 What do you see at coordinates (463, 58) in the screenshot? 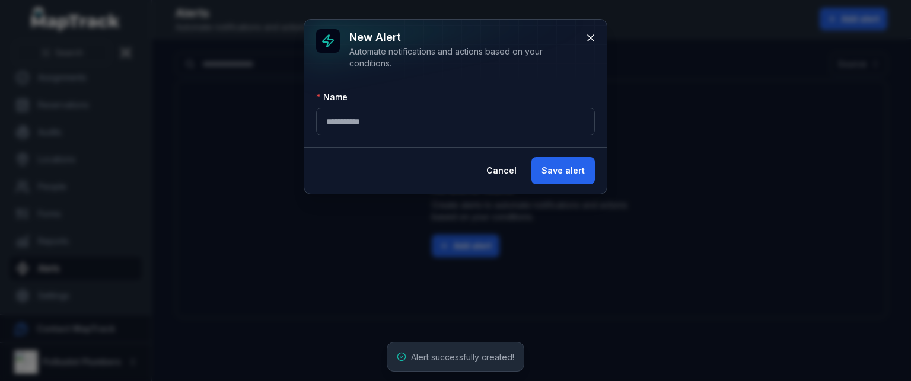
I see `div: Automate notifications and actions based on your conditions.` at bounding box center [463, 58].